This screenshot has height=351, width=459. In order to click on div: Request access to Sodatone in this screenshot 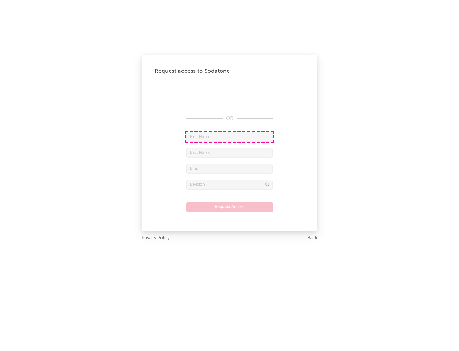, I will do `click(230, 71)`.